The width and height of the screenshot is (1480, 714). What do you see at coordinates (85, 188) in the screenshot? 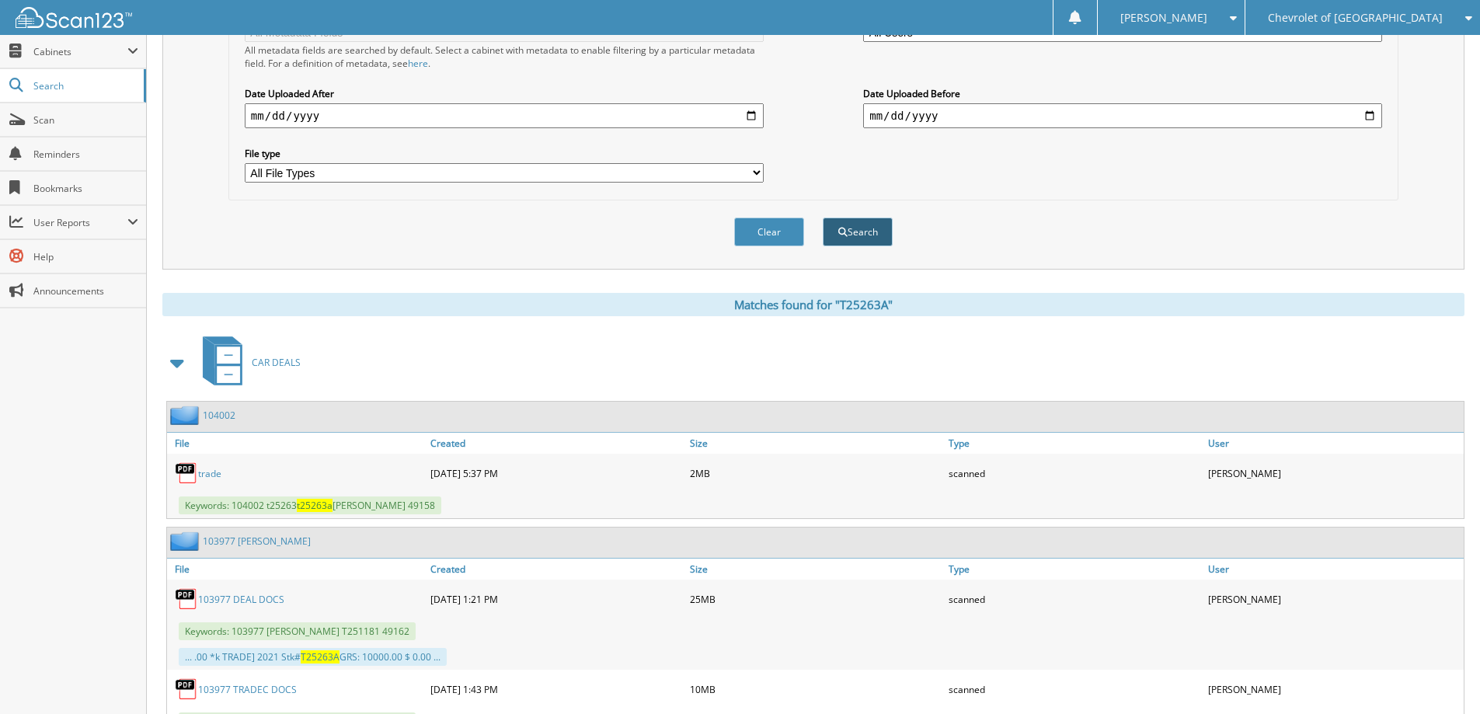
I see `span: Bookmarks` at bounding box center [85, 188].